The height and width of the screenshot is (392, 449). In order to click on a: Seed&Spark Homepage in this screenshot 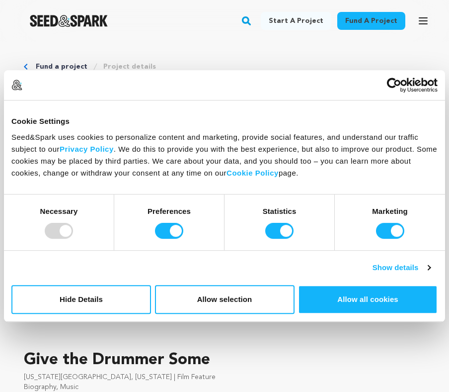, I will do `click(69, 21)`.